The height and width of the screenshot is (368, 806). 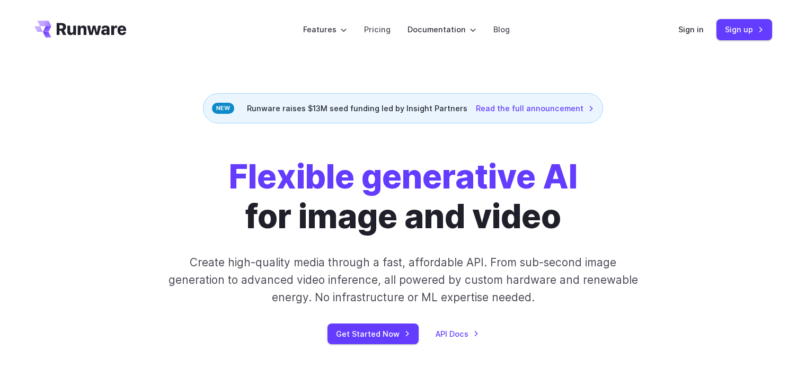 What do you see at coordinates (377, 29) in the screenshot?
I see `a: Pricing` at bounding box center [377, 29].